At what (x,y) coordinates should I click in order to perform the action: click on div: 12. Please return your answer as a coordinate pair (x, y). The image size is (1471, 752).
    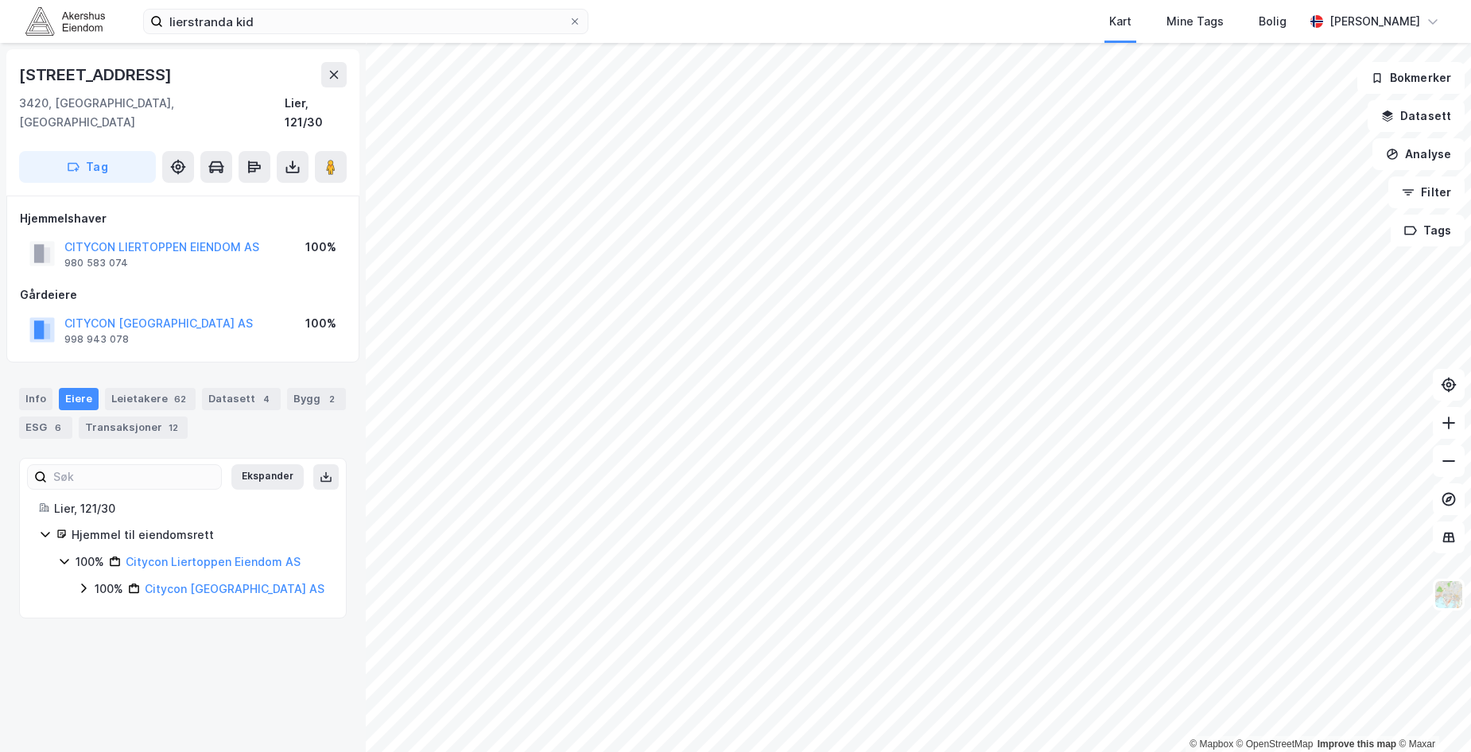
    Looking at the image, I should click on (173, 428).